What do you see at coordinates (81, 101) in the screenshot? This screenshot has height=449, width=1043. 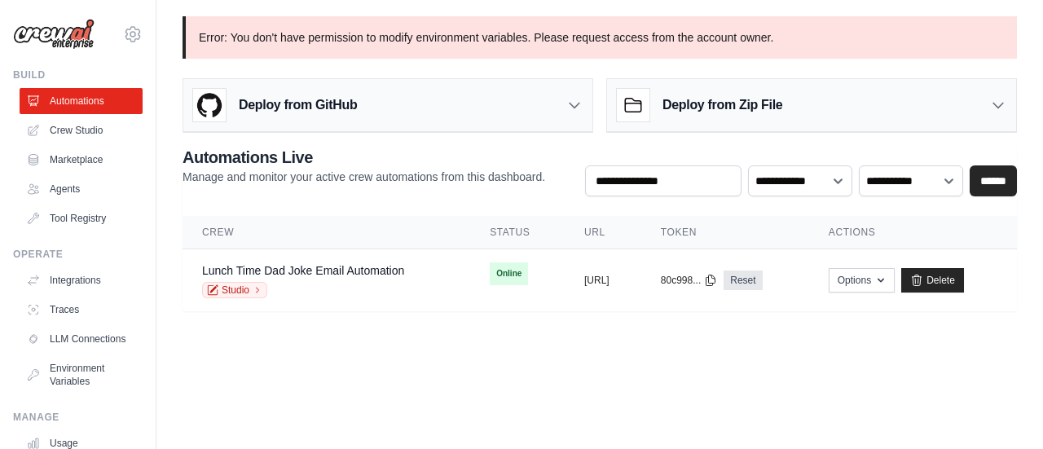 I see `a: Automations` at bounding box center [81, 101].